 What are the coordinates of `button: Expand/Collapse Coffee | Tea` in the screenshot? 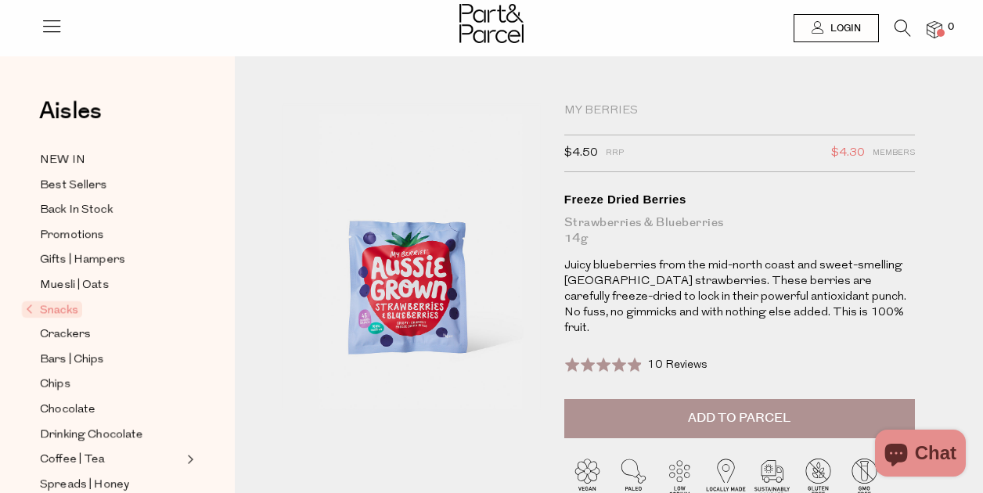 It's located at (189, 459).